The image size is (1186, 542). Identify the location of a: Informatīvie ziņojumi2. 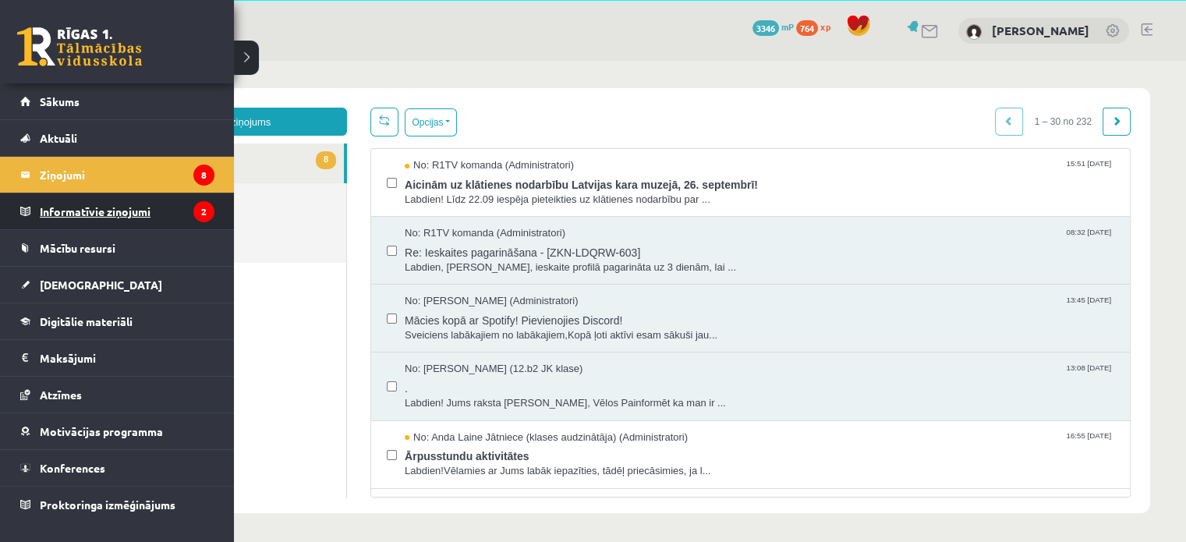
(117, 211).